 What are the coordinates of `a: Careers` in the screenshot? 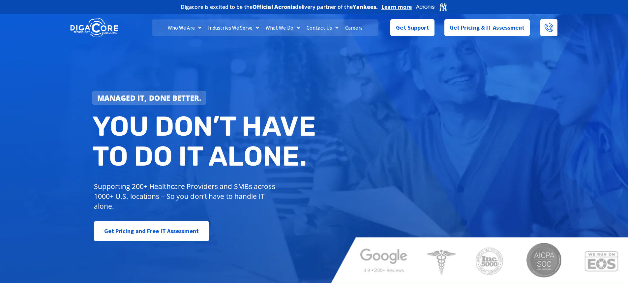 It's located at (354, 28).